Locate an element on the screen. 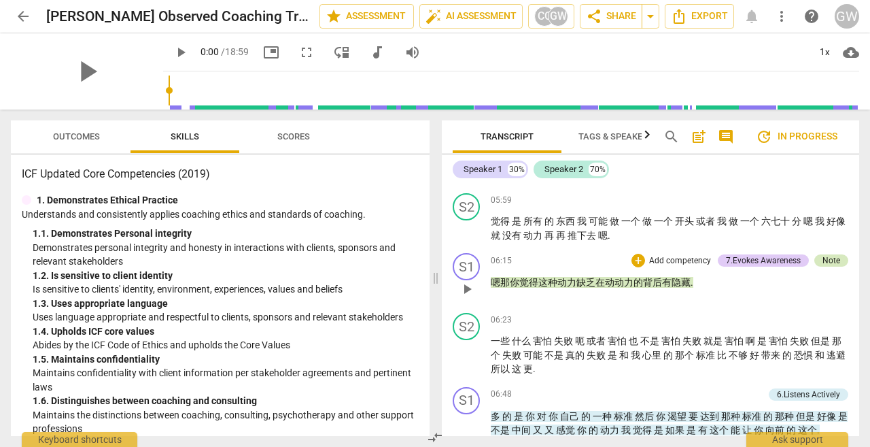  span: 或者 is located at coordinates (707, 221).